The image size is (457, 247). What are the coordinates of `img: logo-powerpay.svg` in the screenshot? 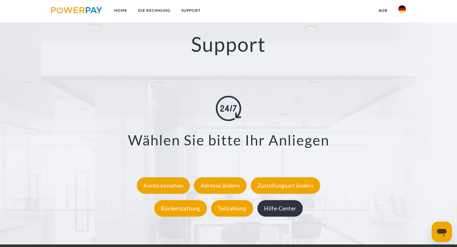 It's located at (76, 10).